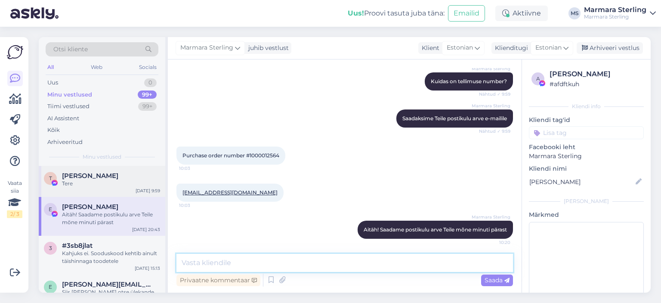 The height and width of the screenshot is (303, 661). What do you see at coordinates (111, 257) in the screenshot?
I see `div: Kahjuks ei. Sooduskood kehtib ainult täishinnaga toodetele` at bounding box center [111, 257].